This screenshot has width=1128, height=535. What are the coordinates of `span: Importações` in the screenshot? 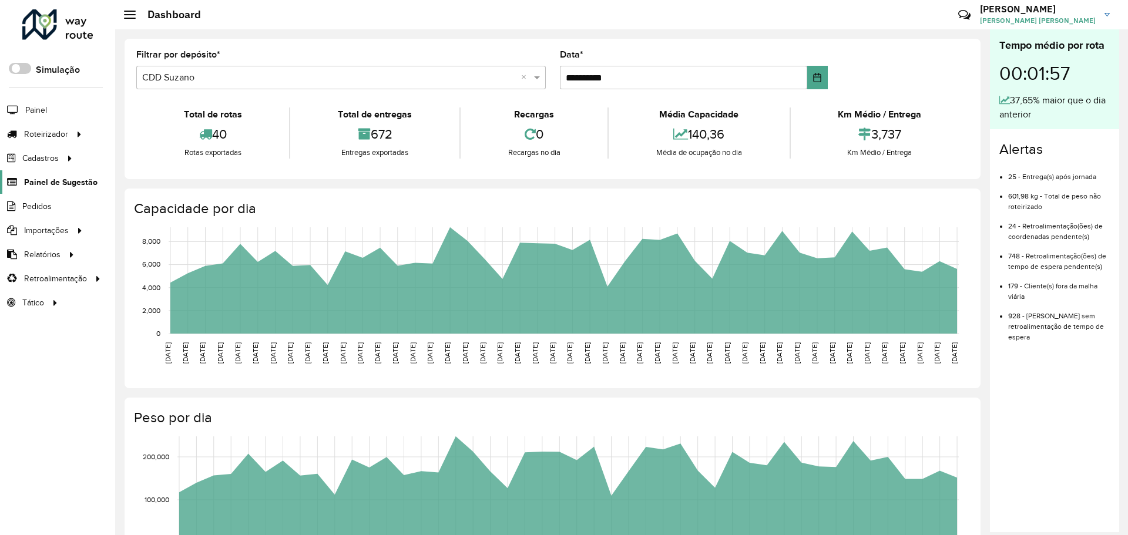 It's located at (46, 230).